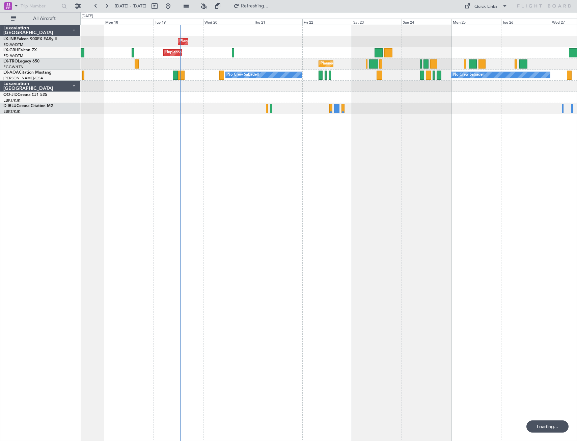 The width and height of the screenshot is (577, 441). What do you see at coordinates (208, 42) in the screenshot?
I see `div: Planned Maint Geneva (Cointrin)` at bounding box center [208, 42].